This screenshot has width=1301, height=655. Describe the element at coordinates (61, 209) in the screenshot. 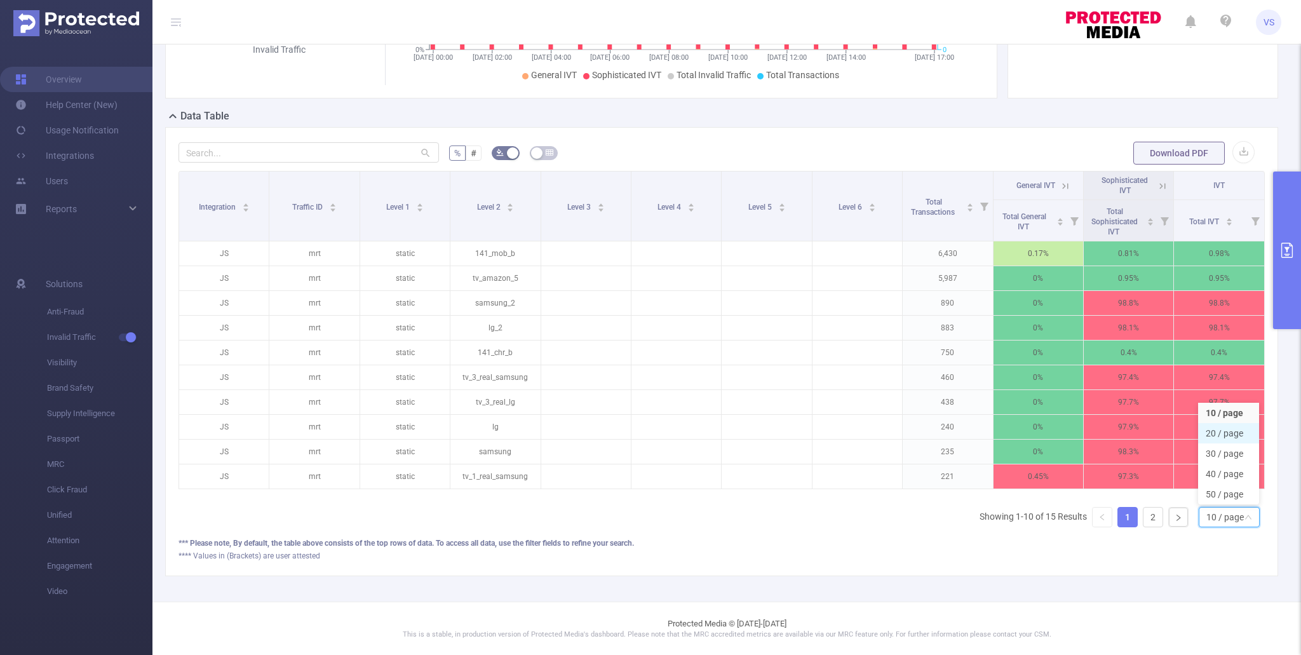

I see `span: Reports` at that location.